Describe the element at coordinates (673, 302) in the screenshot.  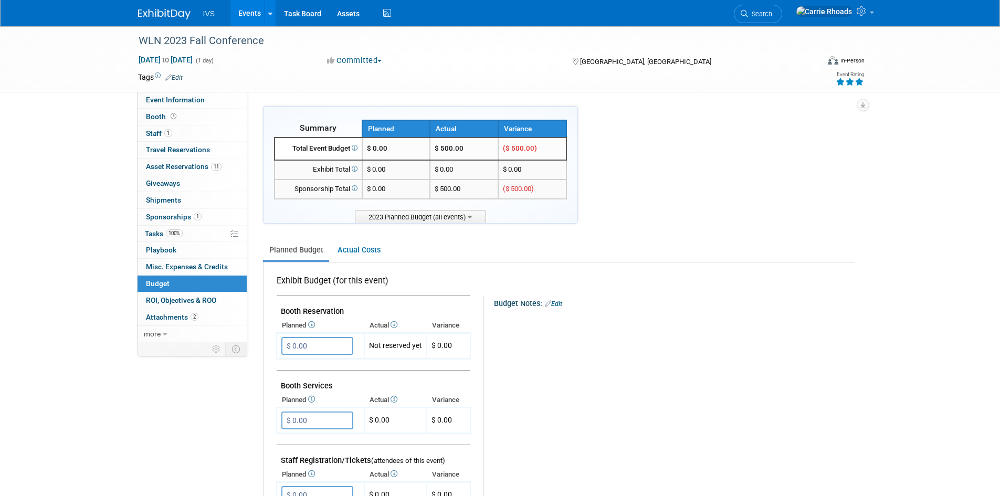
I see `div: Budget Notes:` at that location.